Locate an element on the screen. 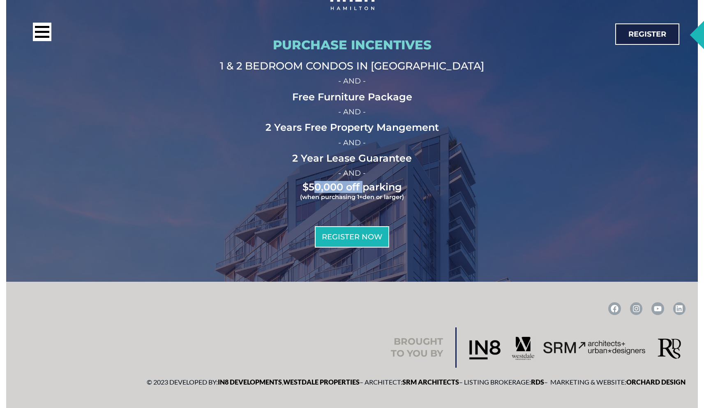 Image resolution: width=704 pixels, height=408 pixels. a: RDS is located at coordinates (537, 381).